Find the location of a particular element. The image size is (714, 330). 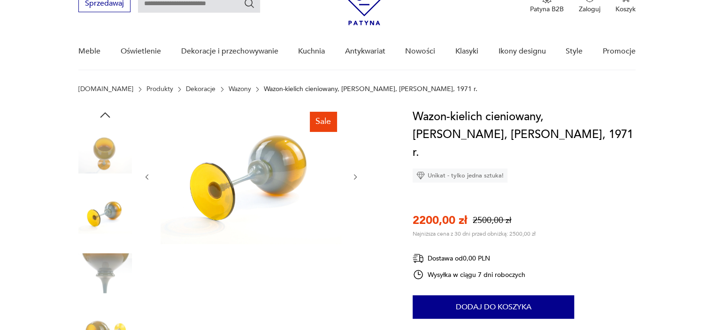

p: 2500,00 zł is located at coordinates (492, 220).